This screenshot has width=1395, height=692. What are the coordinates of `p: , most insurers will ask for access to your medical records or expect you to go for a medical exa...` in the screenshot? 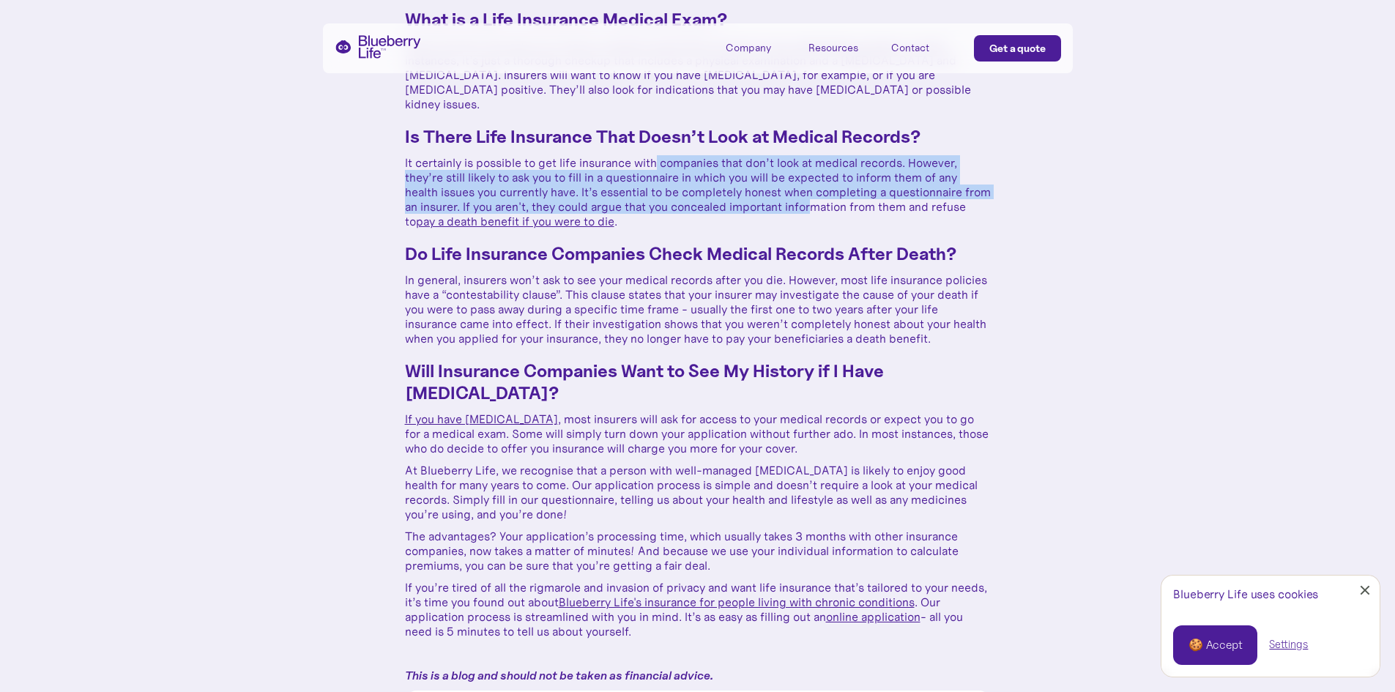 It's located at (698, 433).